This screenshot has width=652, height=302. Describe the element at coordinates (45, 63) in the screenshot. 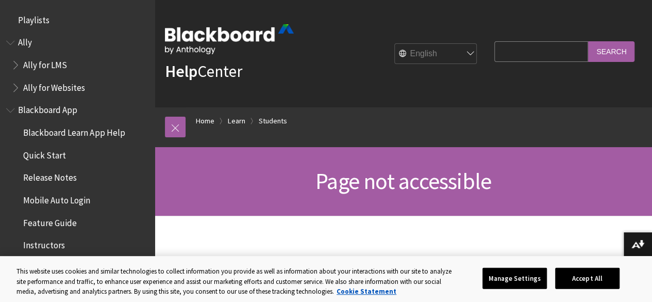

I see `span: Ally for LMS` at that location.